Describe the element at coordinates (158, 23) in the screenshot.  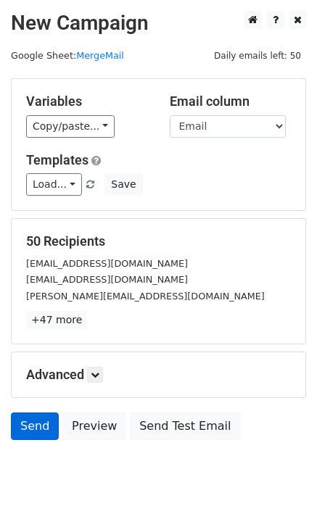
I see `h2: New Campaign` at that location.